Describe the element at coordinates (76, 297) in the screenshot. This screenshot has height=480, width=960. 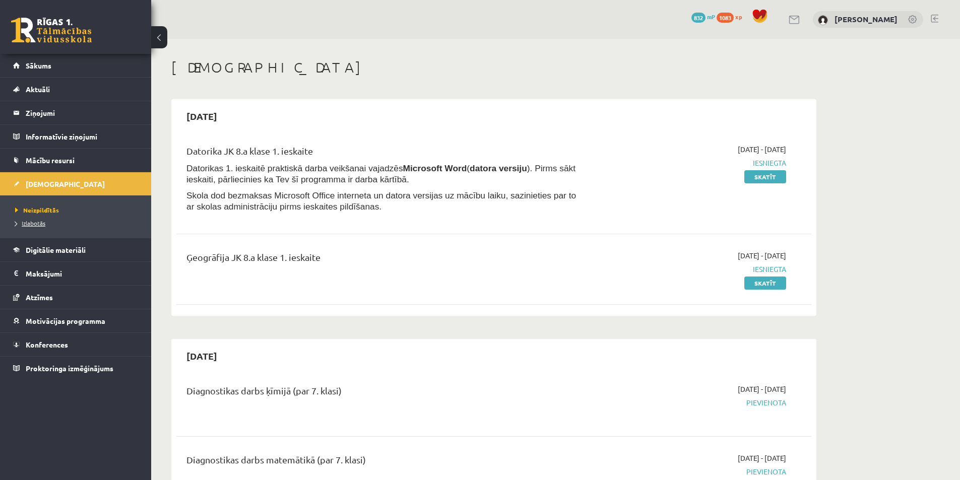
I see `a: Atzīmes` at that location.